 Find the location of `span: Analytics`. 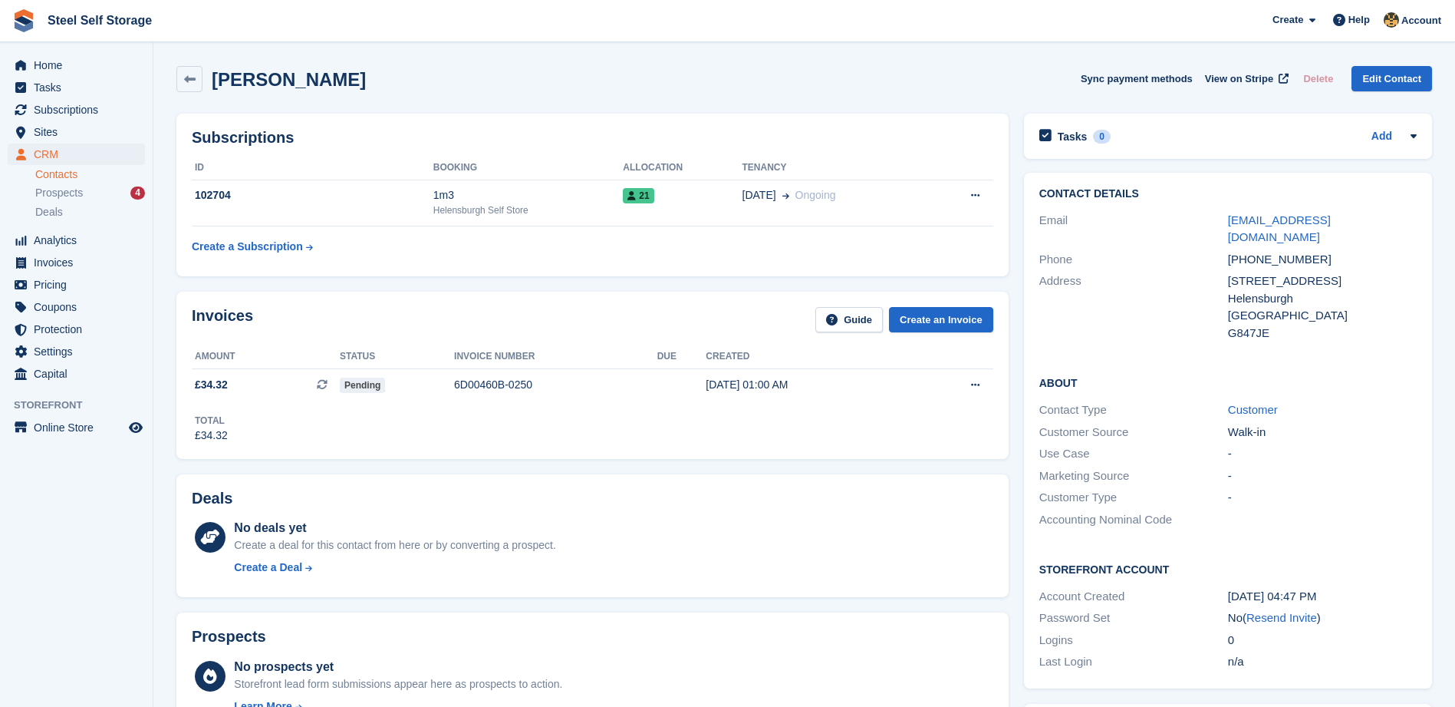

span: Analytics is located at coordinates (80, 240).